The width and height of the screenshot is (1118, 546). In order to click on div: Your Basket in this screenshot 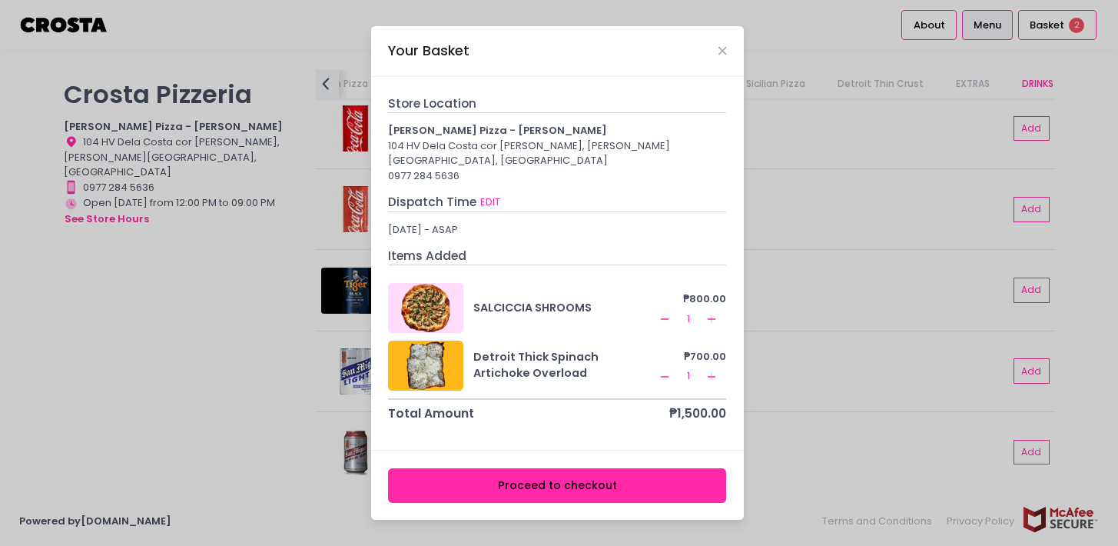, I will do `click(429, 51)`.